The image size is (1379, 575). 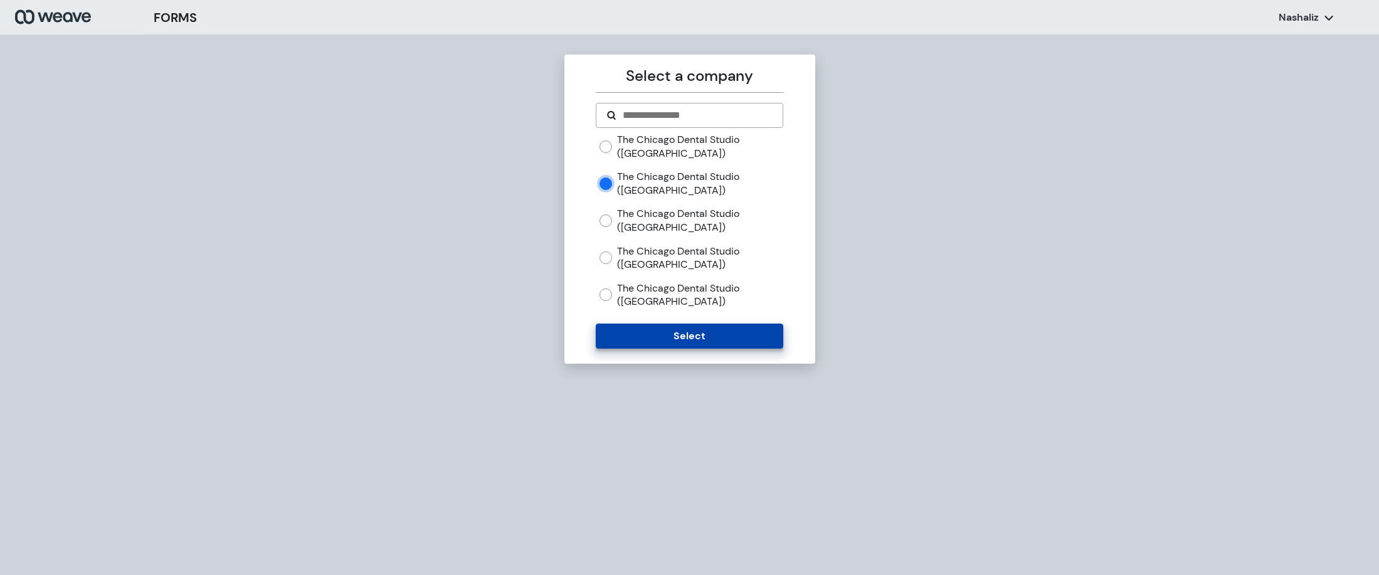 I want to click on h3: FORMS, so click(x=175, y=18).